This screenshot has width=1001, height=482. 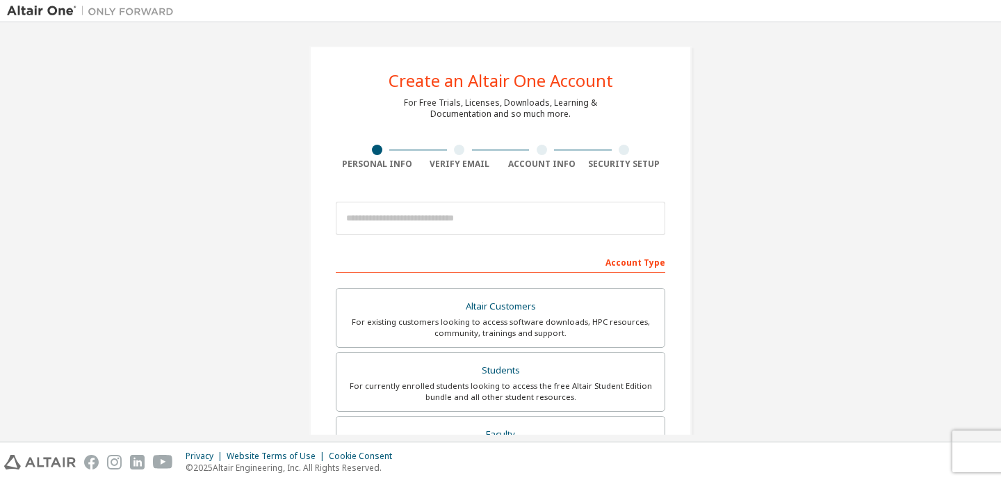 What do you see at coordinates (500, 306) in the screenshot?
I see `div: Altair Customers` at bounding box center [500, 306].